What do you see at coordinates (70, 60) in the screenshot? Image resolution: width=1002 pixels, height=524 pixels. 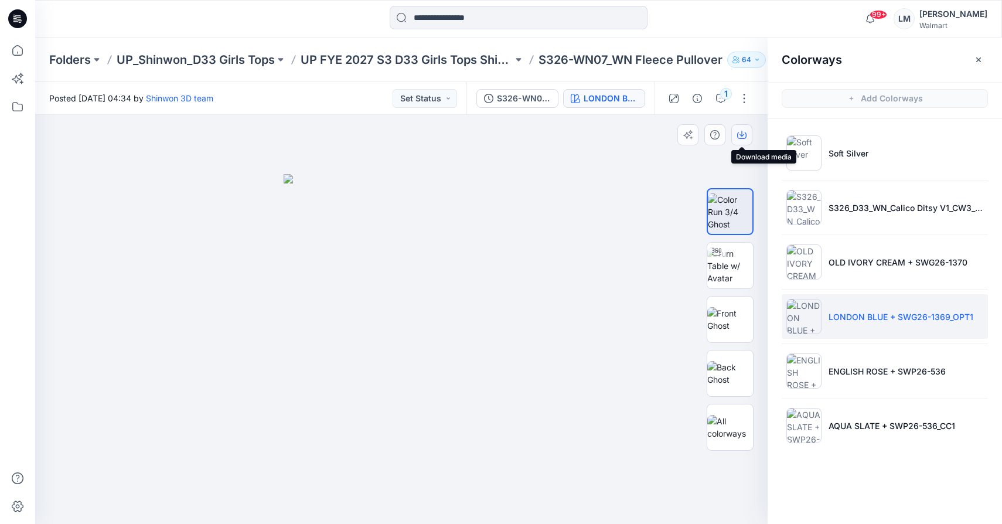 I see `a: Folders` at bounding box center [70, 60].